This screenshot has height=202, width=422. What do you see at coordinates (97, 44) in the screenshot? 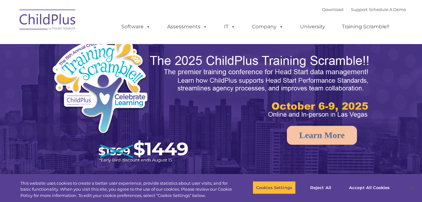
I see `span: Last name` at bounding box center [97, 44].